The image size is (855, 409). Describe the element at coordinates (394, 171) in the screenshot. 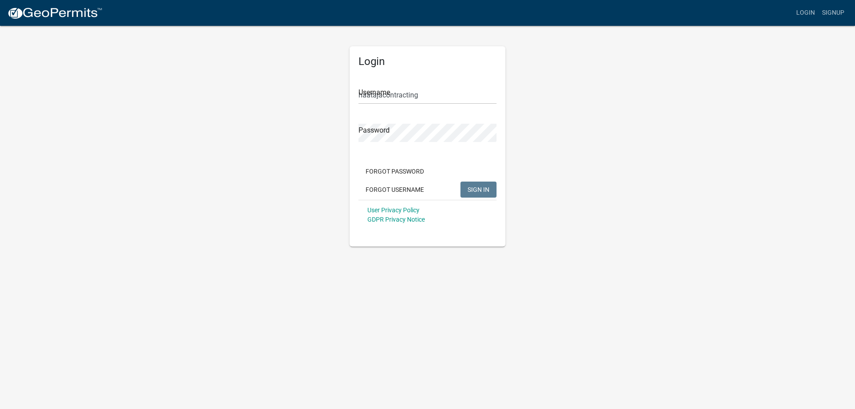

I see `button: Forgot Password` at that location.